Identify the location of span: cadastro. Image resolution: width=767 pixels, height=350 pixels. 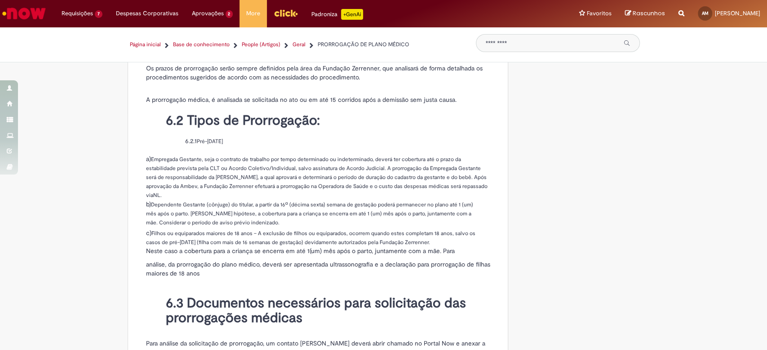
(405, 177).